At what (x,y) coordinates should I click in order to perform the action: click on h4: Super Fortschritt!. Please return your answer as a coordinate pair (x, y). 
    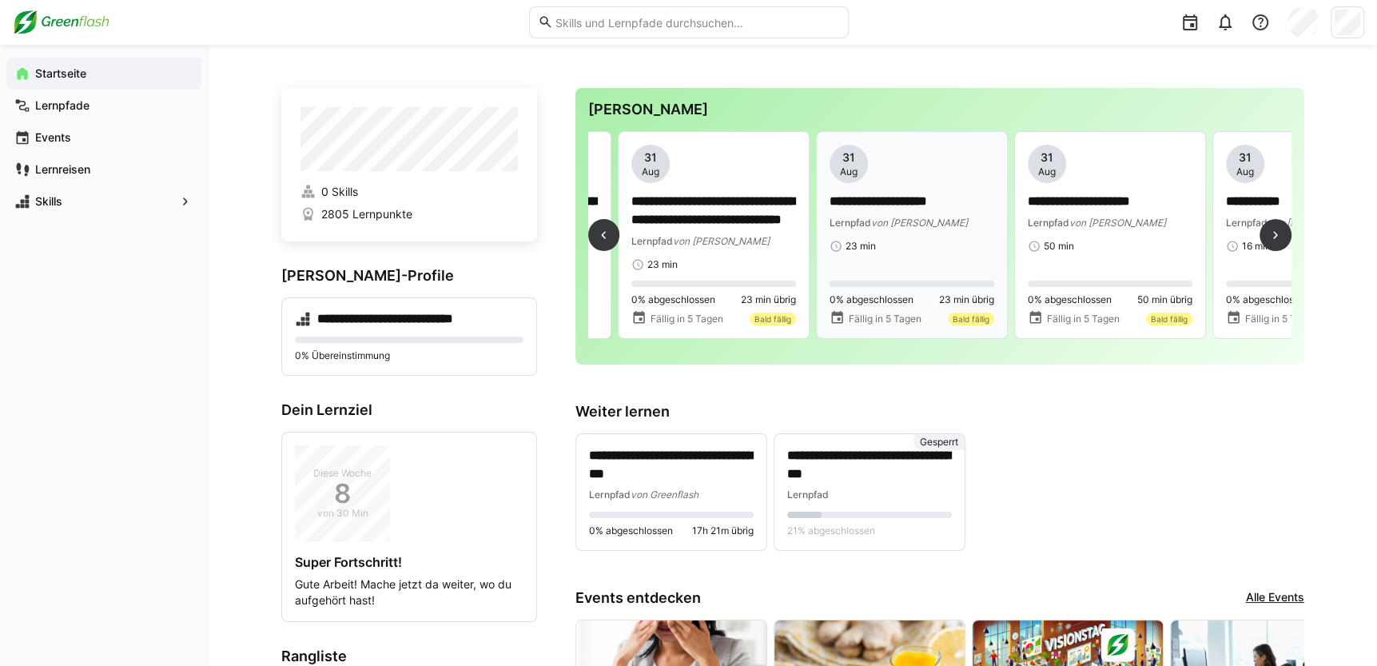
    Looking at the image, I should click on (409, 562).